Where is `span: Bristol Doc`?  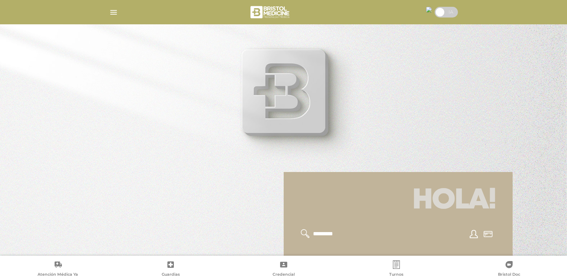
span: Bristol Doc is located at coordinates (509, 275).